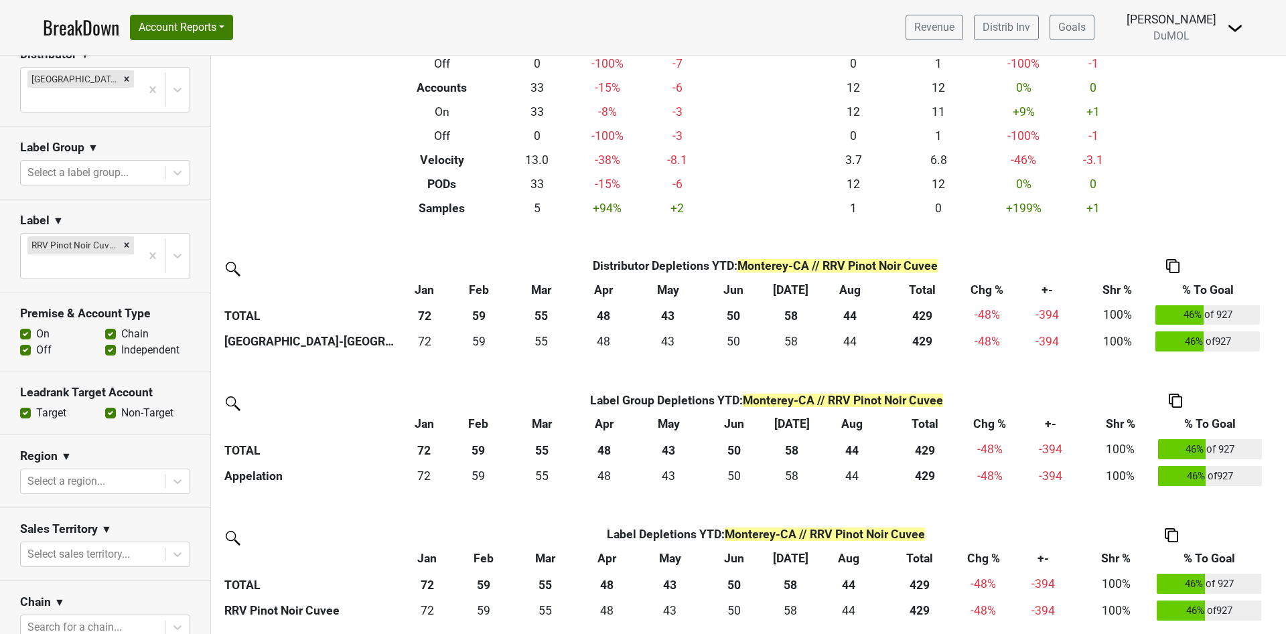 Image resolution: width=1286 pixels, height=634 pixels. I want to click on th: 48, so click(606, 585).